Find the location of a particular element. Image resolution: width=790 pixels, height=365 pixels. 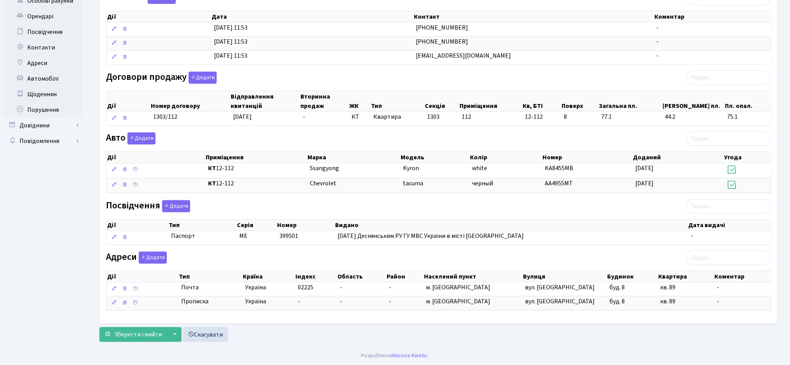

a: Скасувати is located at coordinates (205, 335).